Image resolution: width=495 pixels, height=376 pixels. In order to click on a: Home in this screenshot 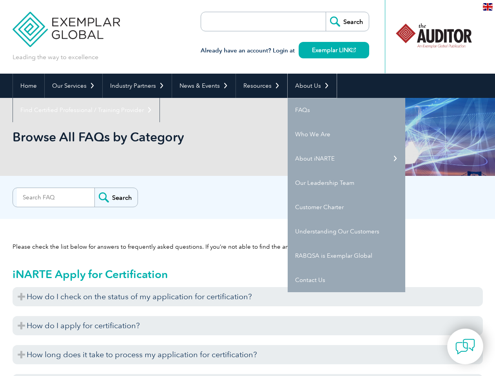, I will do `click(29, 86)`.